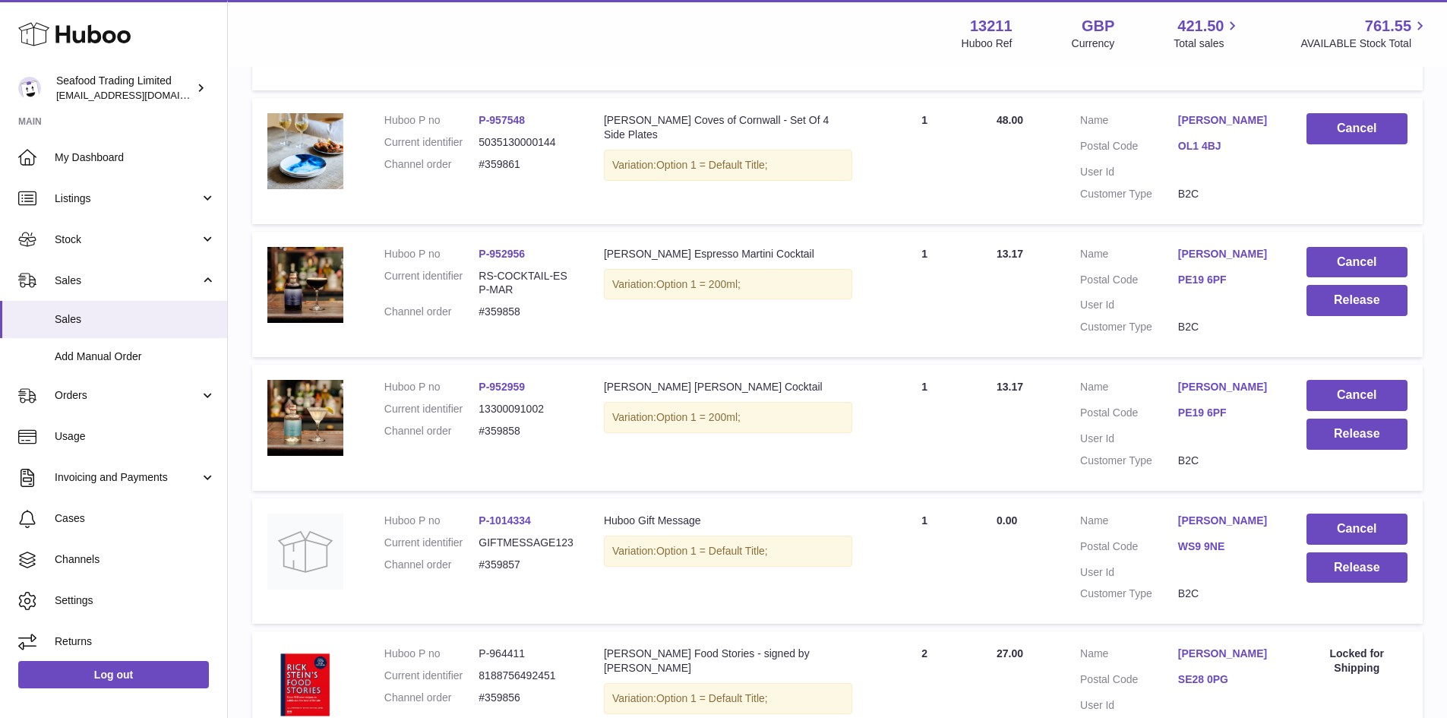 This screenshot has height=718, width=1447. What do you see at coordinates (1010, 254) in the screenshot?
I see `span: 13.17` at bounding box center [1010, 254].